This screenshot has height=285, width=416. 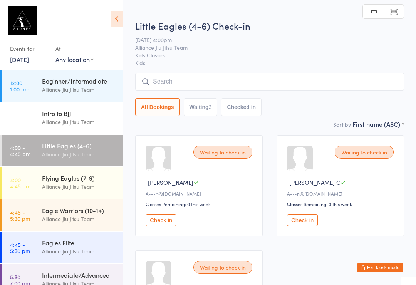 What do you see at coordinates (62, 86) in the screenshot?
I see `a: 12:00 -1:00 pmBeginner/IntermediateAlliance Jiu Jitsu Team` at bounding box center [62, 86].